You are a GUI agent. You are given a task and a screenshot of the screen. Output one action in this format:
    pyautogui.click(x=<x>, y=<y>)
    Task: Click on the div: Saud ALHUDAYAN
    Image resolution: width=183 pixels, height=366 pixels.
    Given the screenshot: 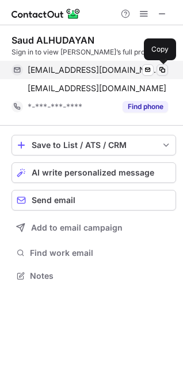 What is the action you would take?
    pyautogui.click(x=53, y=40)
    